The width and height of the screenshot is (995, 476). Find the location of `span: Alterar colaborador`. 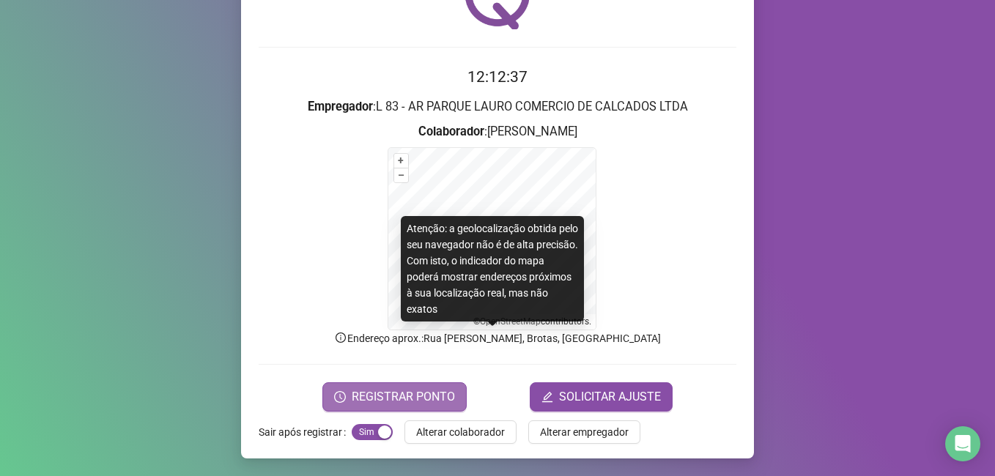

span: Alterar colaborador is located at coordinates (460, 432).